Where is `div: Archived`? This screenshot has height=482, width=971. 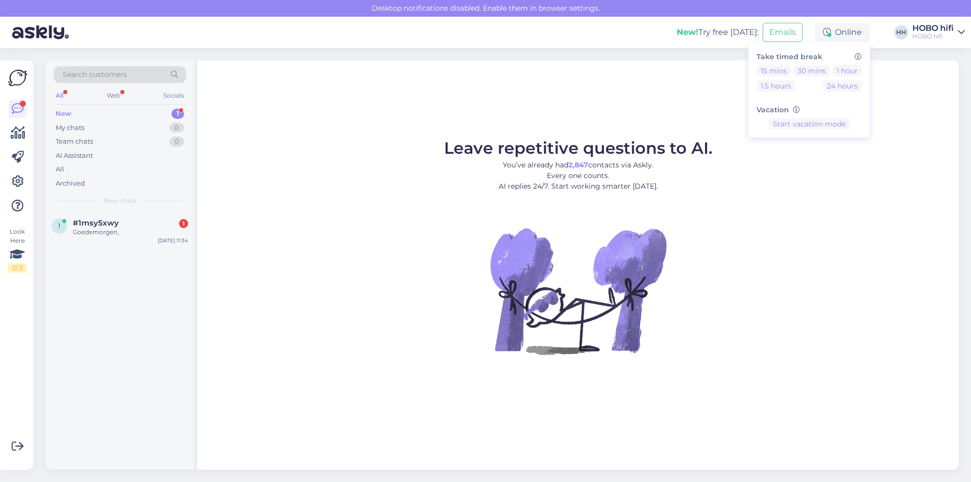 div: Archived is located at coordinates (70, 183).